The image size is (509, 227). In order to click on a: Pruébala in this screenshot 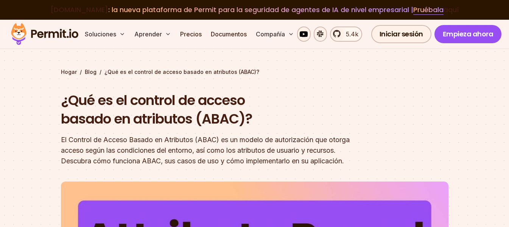, I will do `click(428, 10)`.